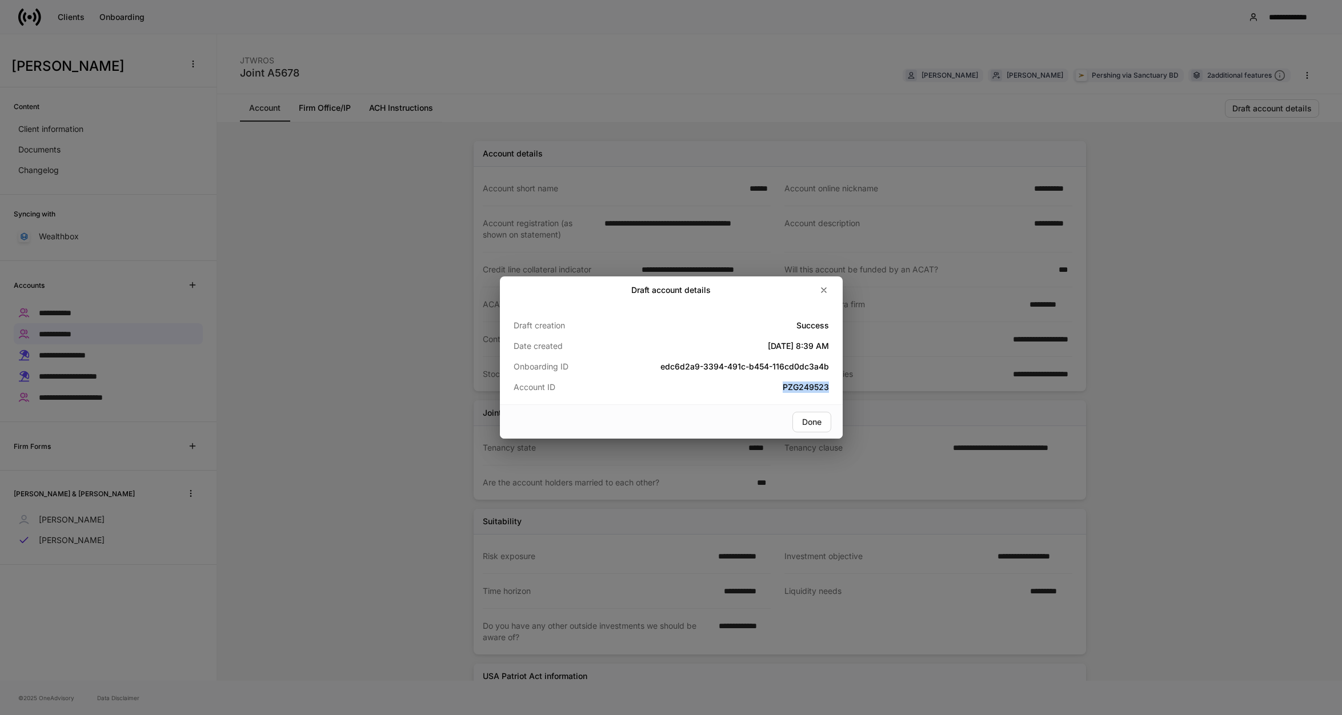  Describe the element at coordinates (724, 367) in the screenshot. I see `h5: edc6d2a9-3394-491c-b454-116cd0dc3a4b` at that location.